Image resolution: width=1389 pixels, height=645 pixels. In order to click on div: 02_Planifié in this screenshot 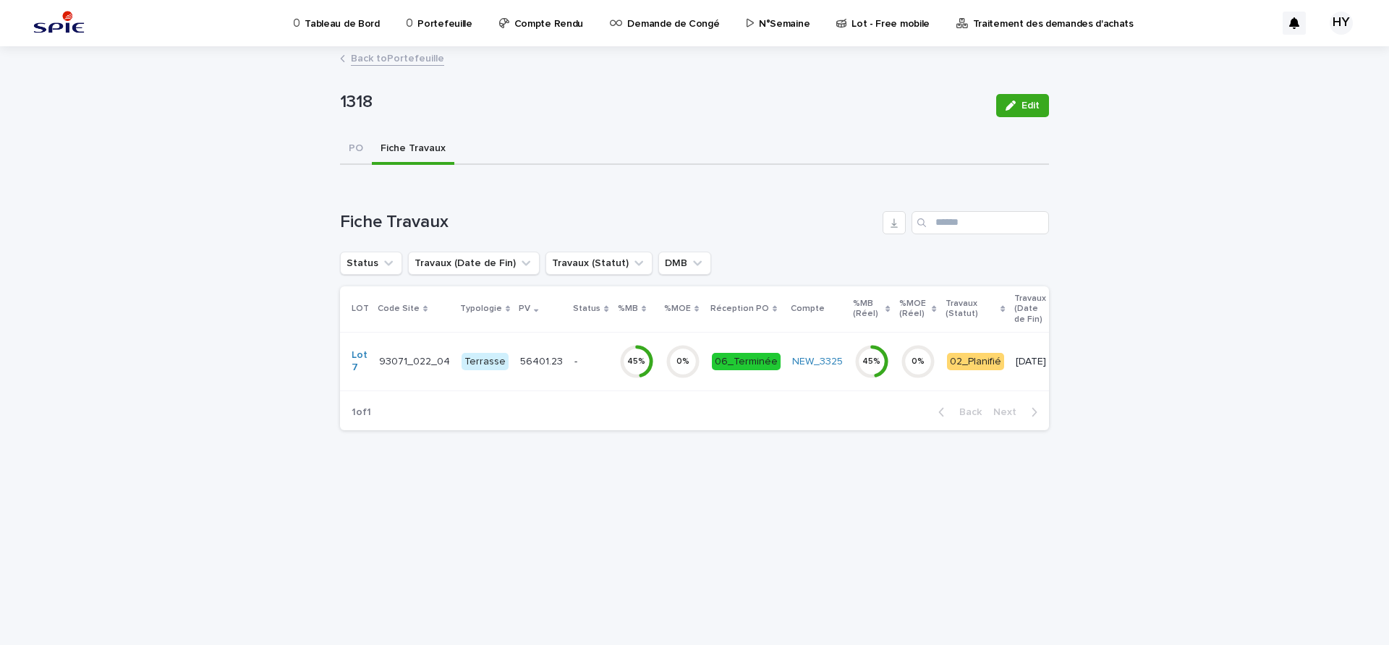, I will do `click(975, 362)`.